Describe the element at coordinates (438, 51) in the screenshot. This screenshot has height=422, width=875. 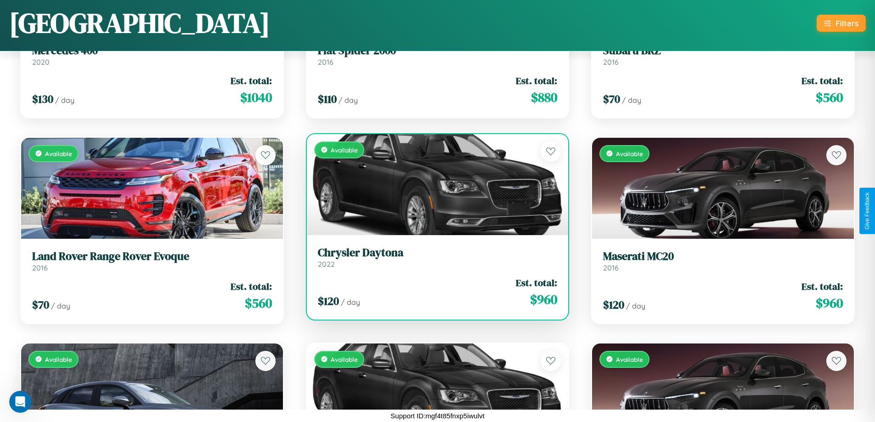
I see `h3: Fiat Spider 2000` at that location.